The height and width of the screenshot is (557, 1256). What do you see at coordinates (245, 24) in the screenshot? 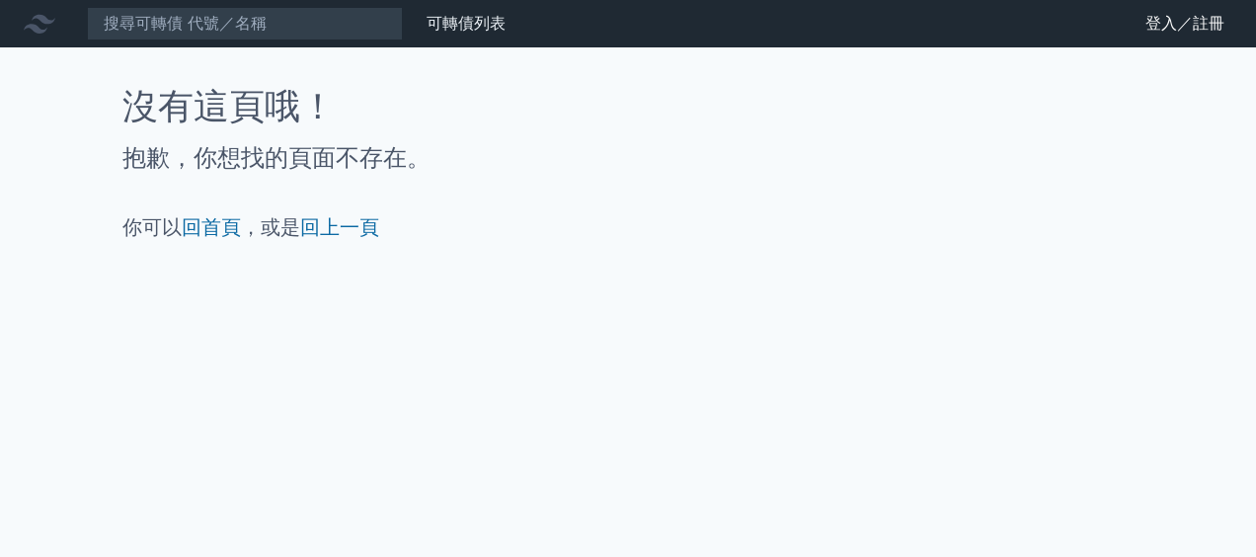
I see `input: 搜尋可轉債 代號／名稱` at bounding box center [245, 24].